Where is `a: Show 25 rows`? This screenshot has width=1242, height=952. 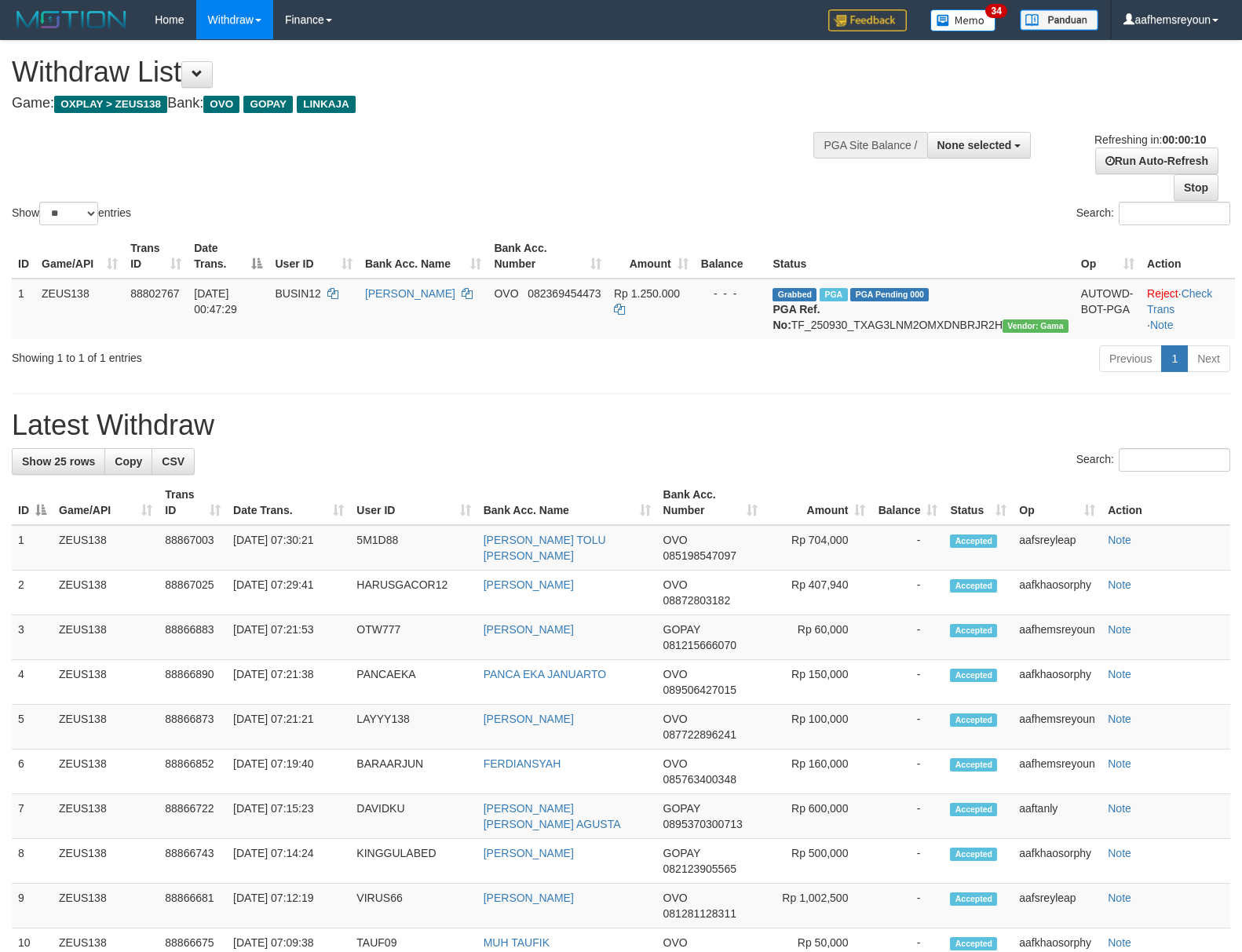 a: Show 25 rows is located at coordinates (59, 462).